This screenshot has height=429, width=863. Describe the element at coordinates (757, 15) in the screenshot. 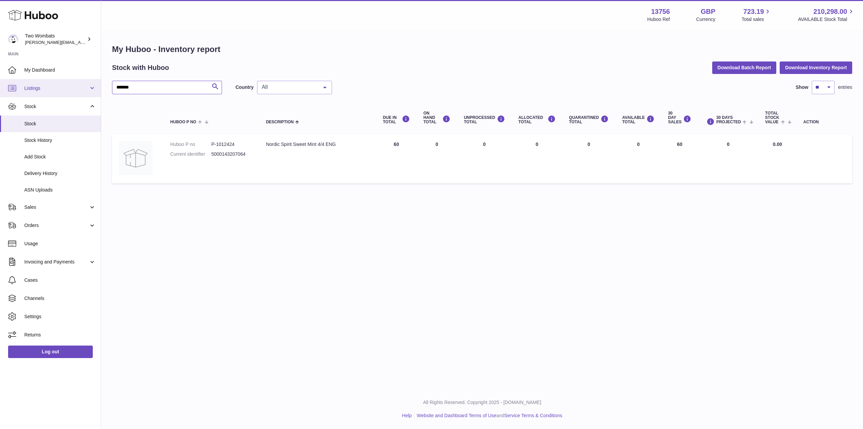

I see `a: 723.19 Total sales` at that location.